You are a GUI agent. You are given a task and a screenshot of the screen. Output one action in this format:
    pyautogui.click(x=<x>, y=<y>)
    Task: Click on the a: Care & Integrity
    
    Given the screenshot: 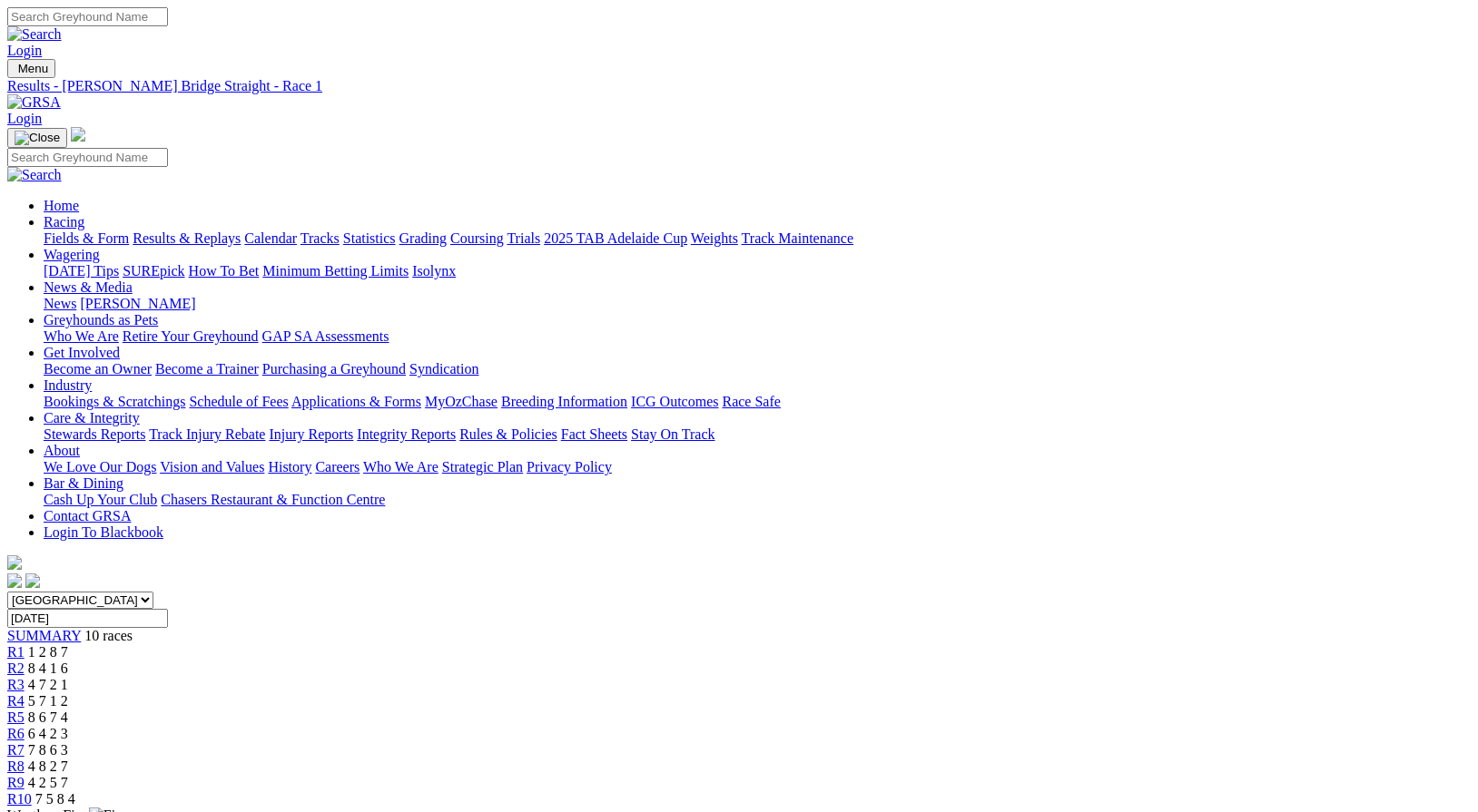 What is the action you would take?
    pyautogui.click(x=92, y=418)
    